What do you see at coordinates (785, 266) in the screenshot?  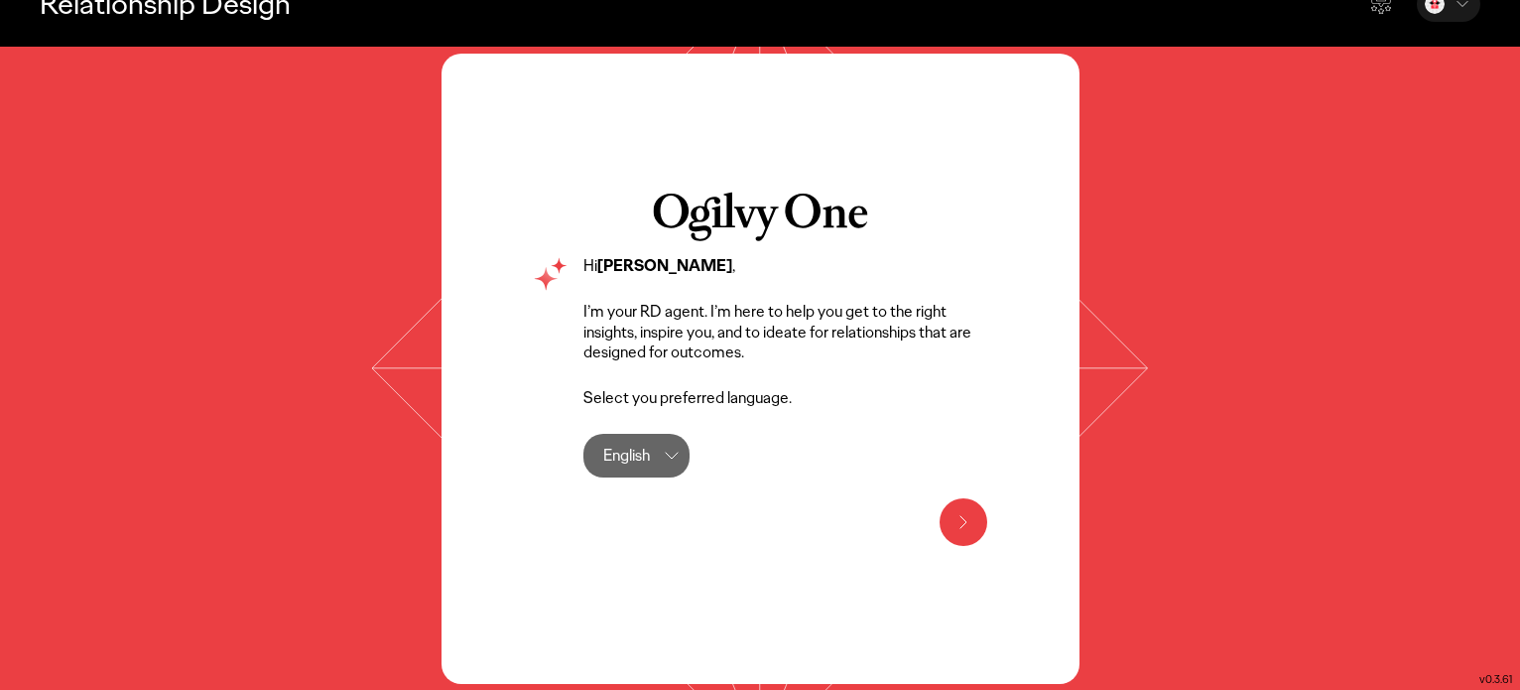 I see `p: Hi ,` at bounding box center [785, 266].